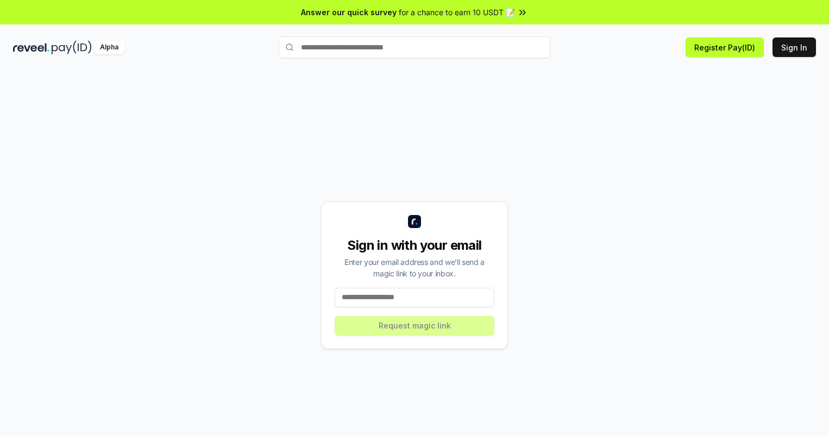 This screenshot has height=436, width=829. Describe the element at coordinates (31, 47) in the screenshot. I see `img: reveel_dark` at that location.